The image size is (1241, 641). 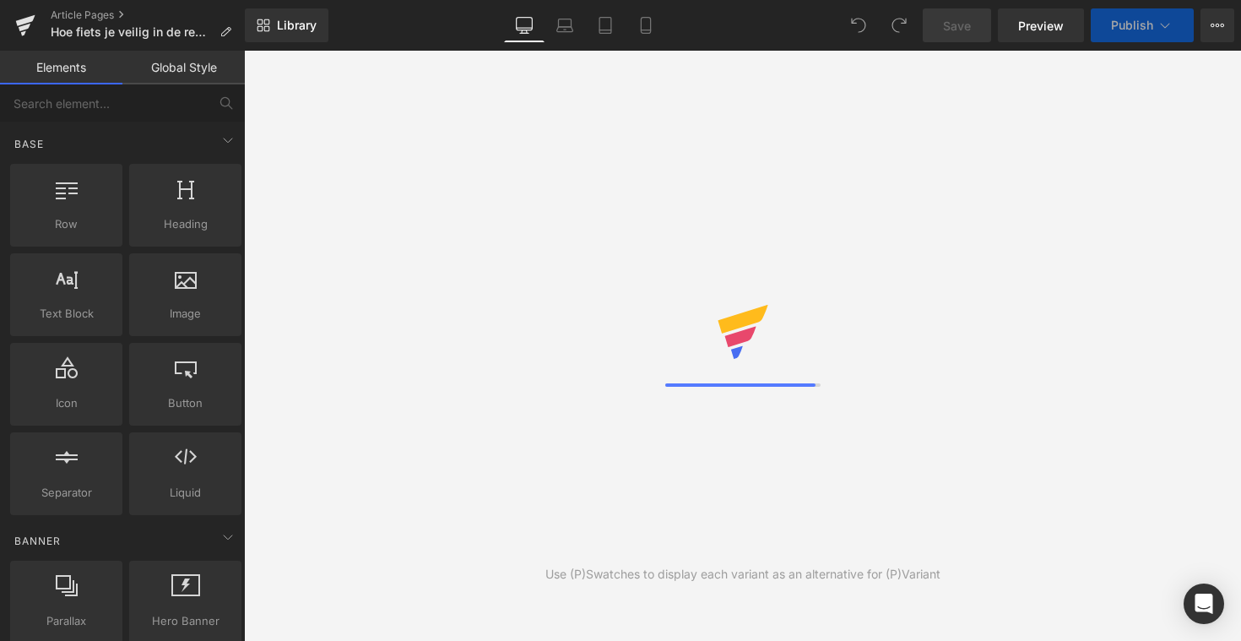 I want to click on a: Mobile, so click(x=646, y=25).